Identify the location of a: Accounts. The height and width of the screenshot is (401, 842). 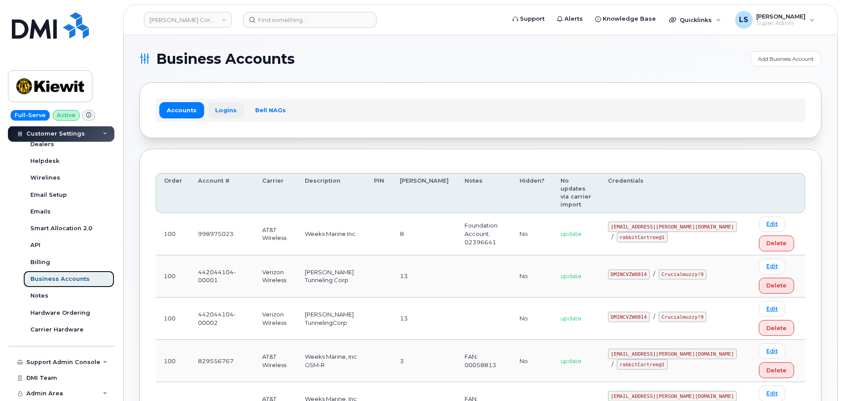
(182, 110).